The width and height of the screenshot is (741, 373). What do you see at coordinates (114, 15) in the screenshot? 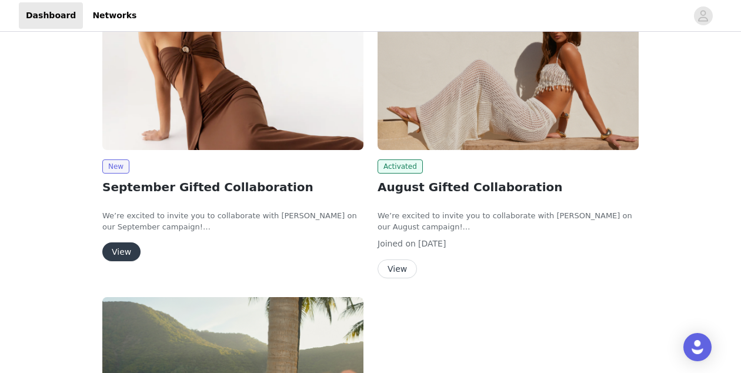
I see `a: Networks` at bounding box center [114, 15].